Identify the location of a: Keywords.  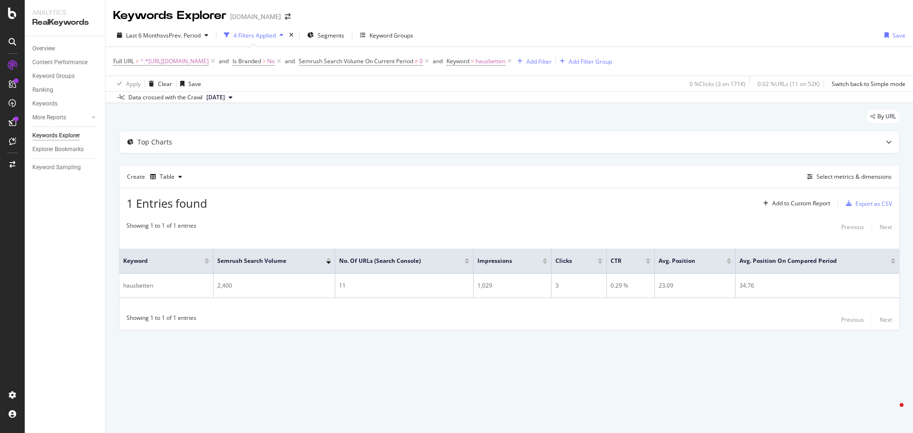
(65, 104).